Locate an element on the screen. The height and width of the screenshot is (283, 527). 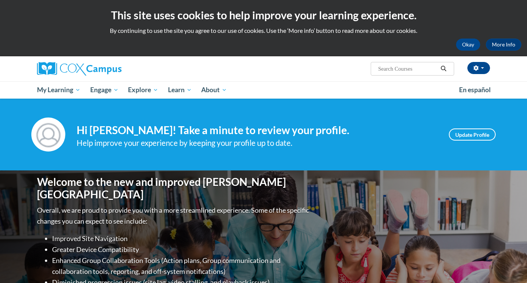
input: Search Courses is located at coordinates (408, 69).